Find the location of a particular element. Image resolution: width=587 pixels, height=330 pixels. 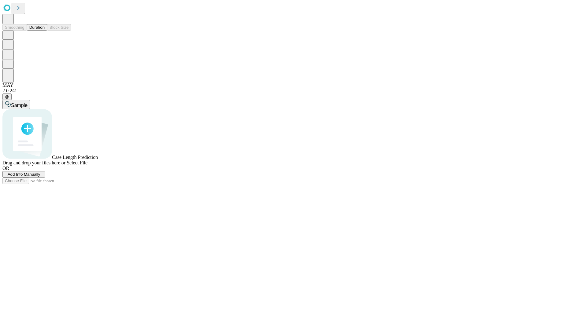

button: Add Info Manually is located at coordinates (24, 174).